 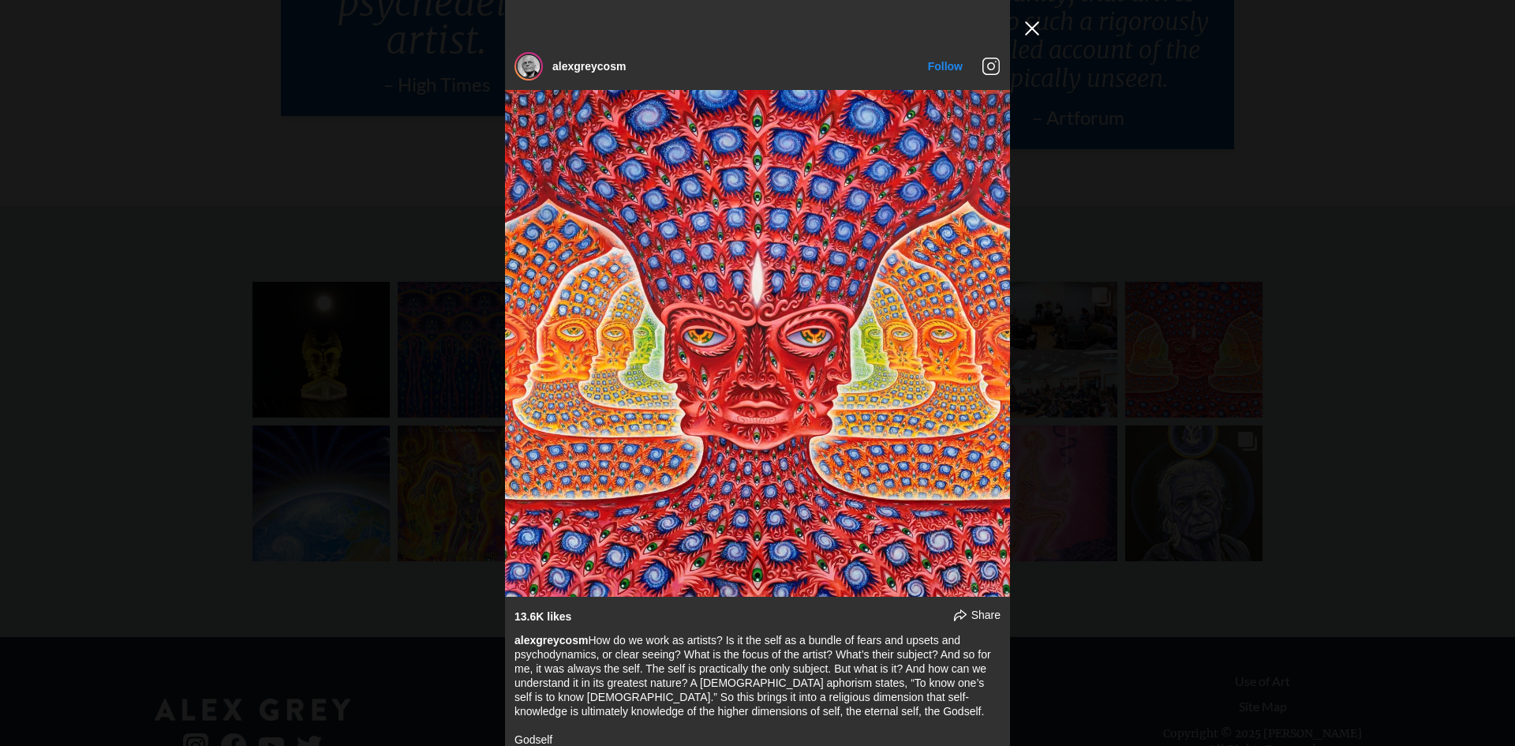 I want to click on button: Close Instagram Feed Popup, so click(x=1032, y=28).